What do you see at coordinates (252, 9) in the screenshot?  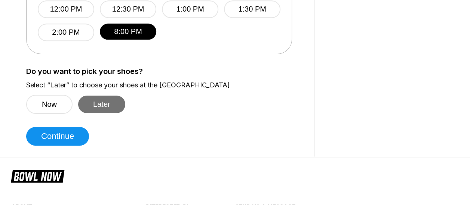 I see `button: 1:30 PM` at bounding box center [252, 9].